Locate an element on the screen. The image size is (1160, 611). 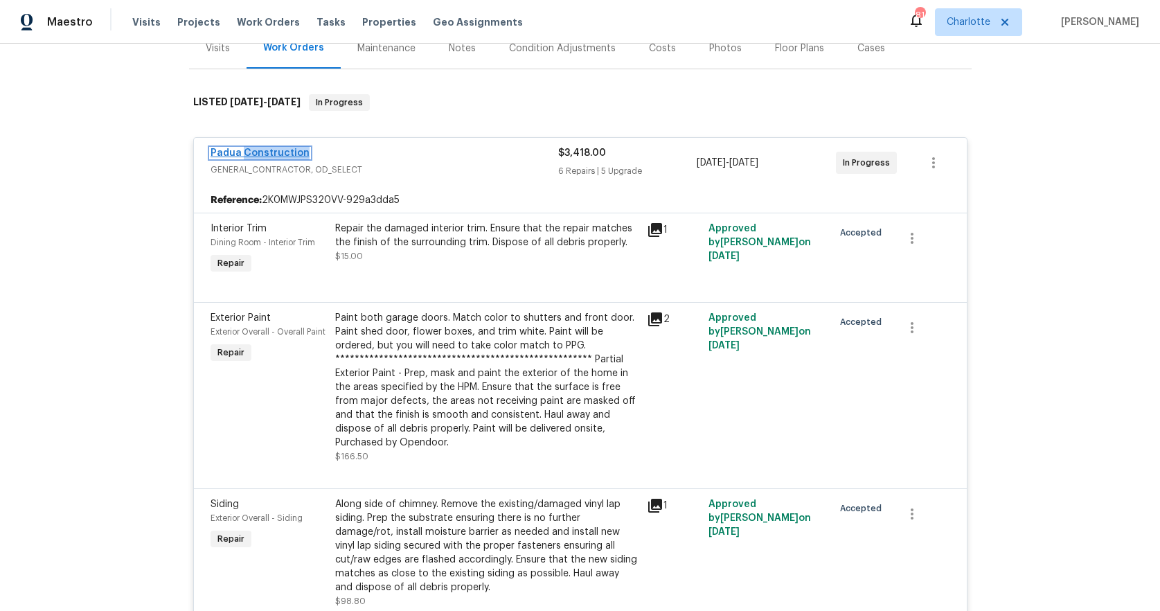
div: Maintenance is located at coordinates (386, 48).